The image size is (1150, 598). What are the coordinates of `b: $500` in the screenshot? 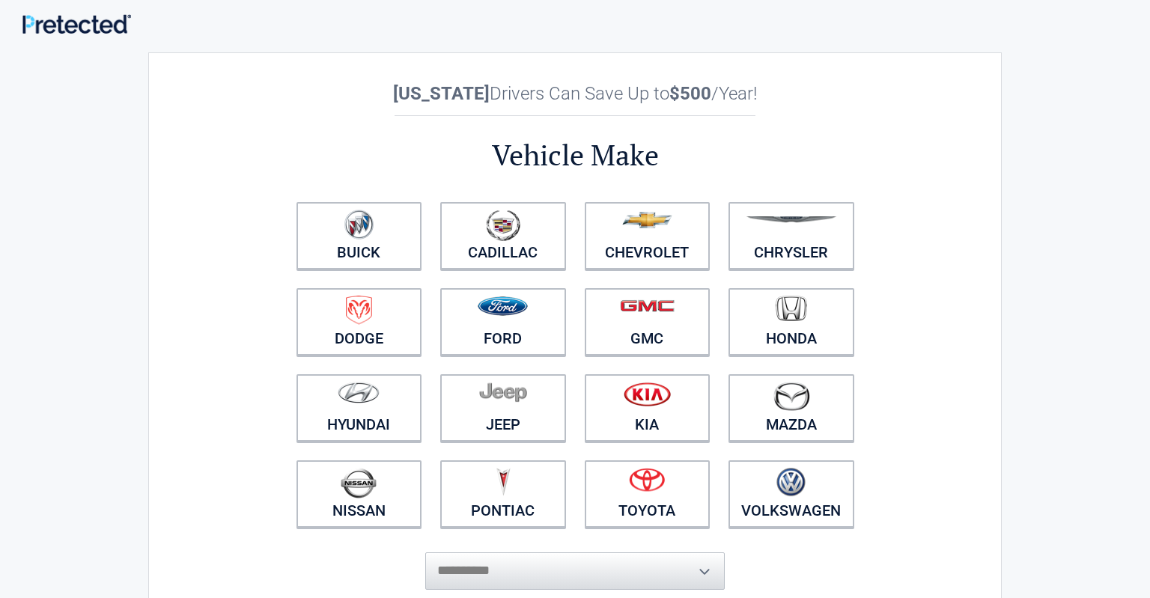 It's located at (690, 94).